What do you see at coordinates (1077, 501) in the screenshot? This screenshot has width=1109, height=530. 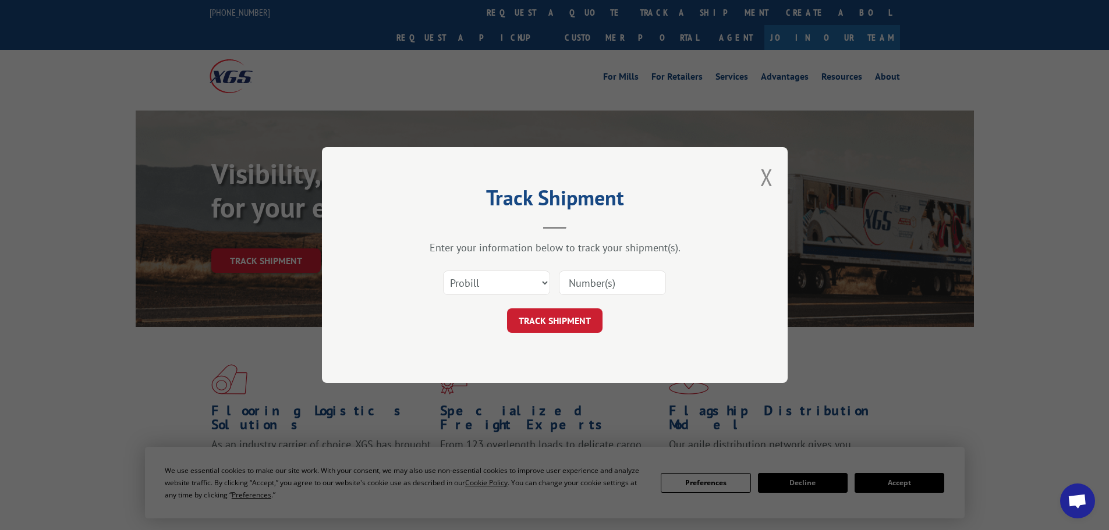 I see `a: Open chat` at bounding box center [1077, 501].